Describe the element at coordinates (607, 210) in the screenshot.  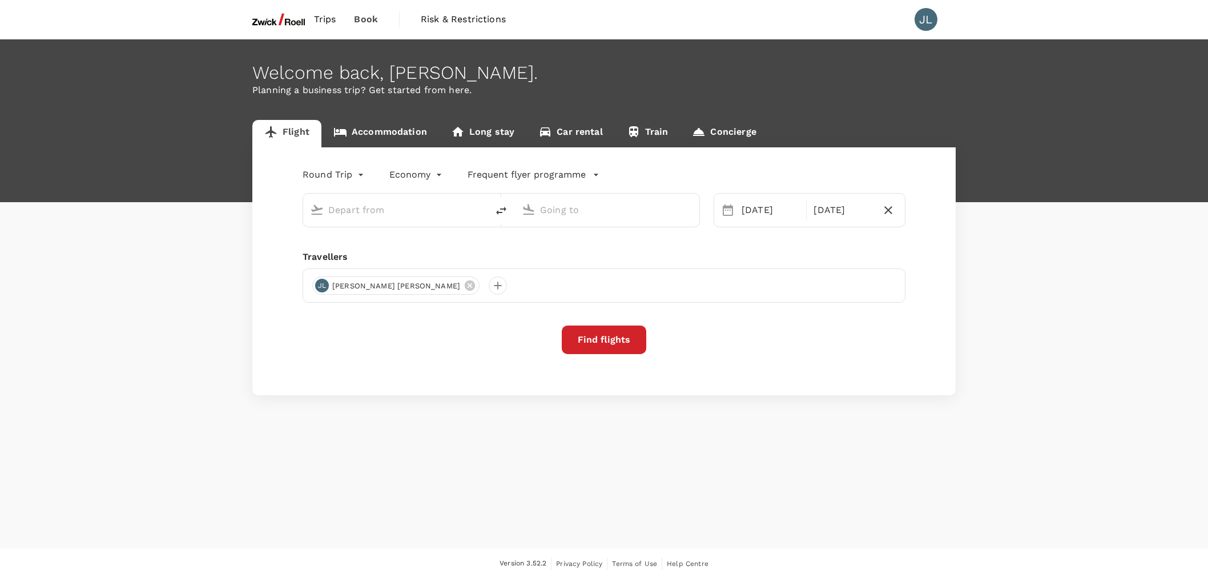
I see `input: Going to` at that location.